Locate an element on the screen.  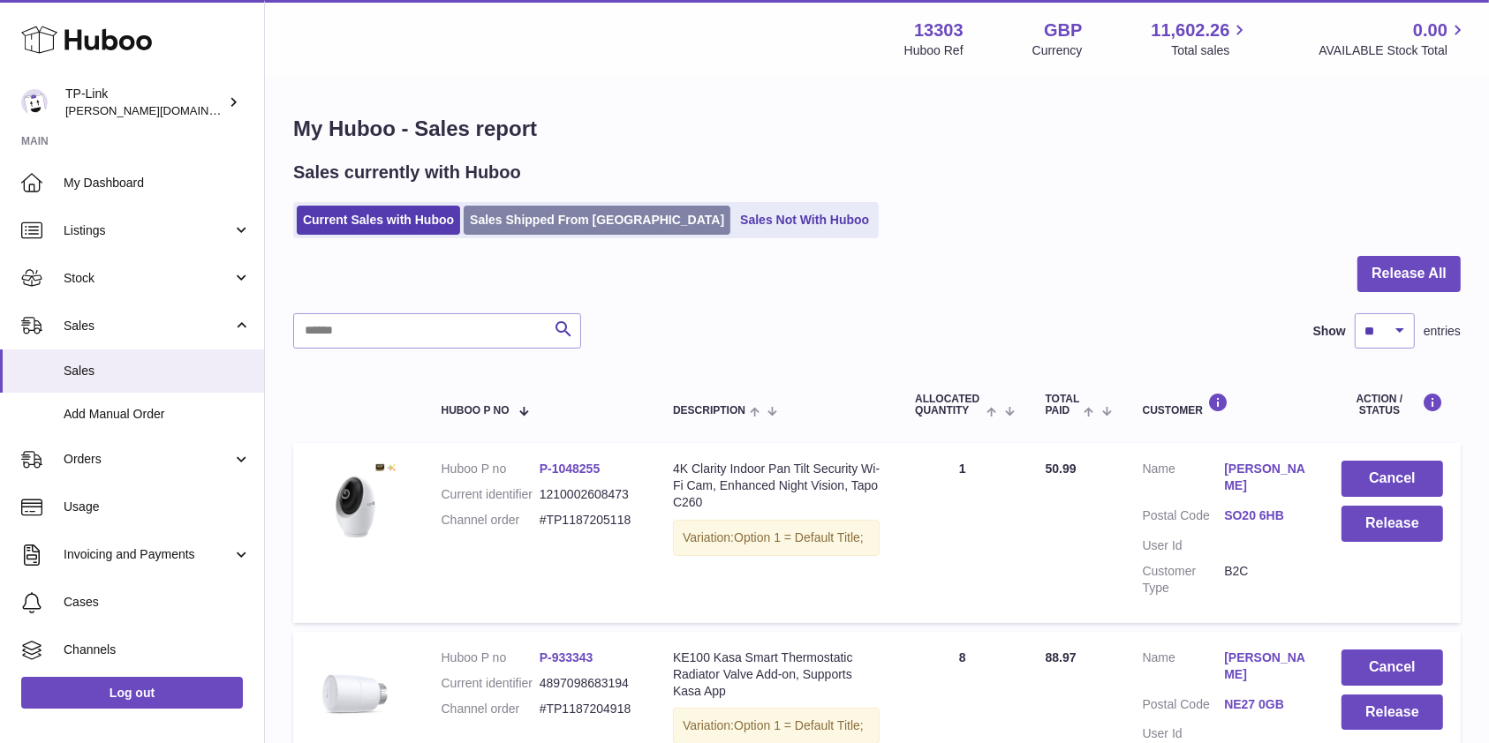
a: P-1048255 is located at coordinates (569, 469).